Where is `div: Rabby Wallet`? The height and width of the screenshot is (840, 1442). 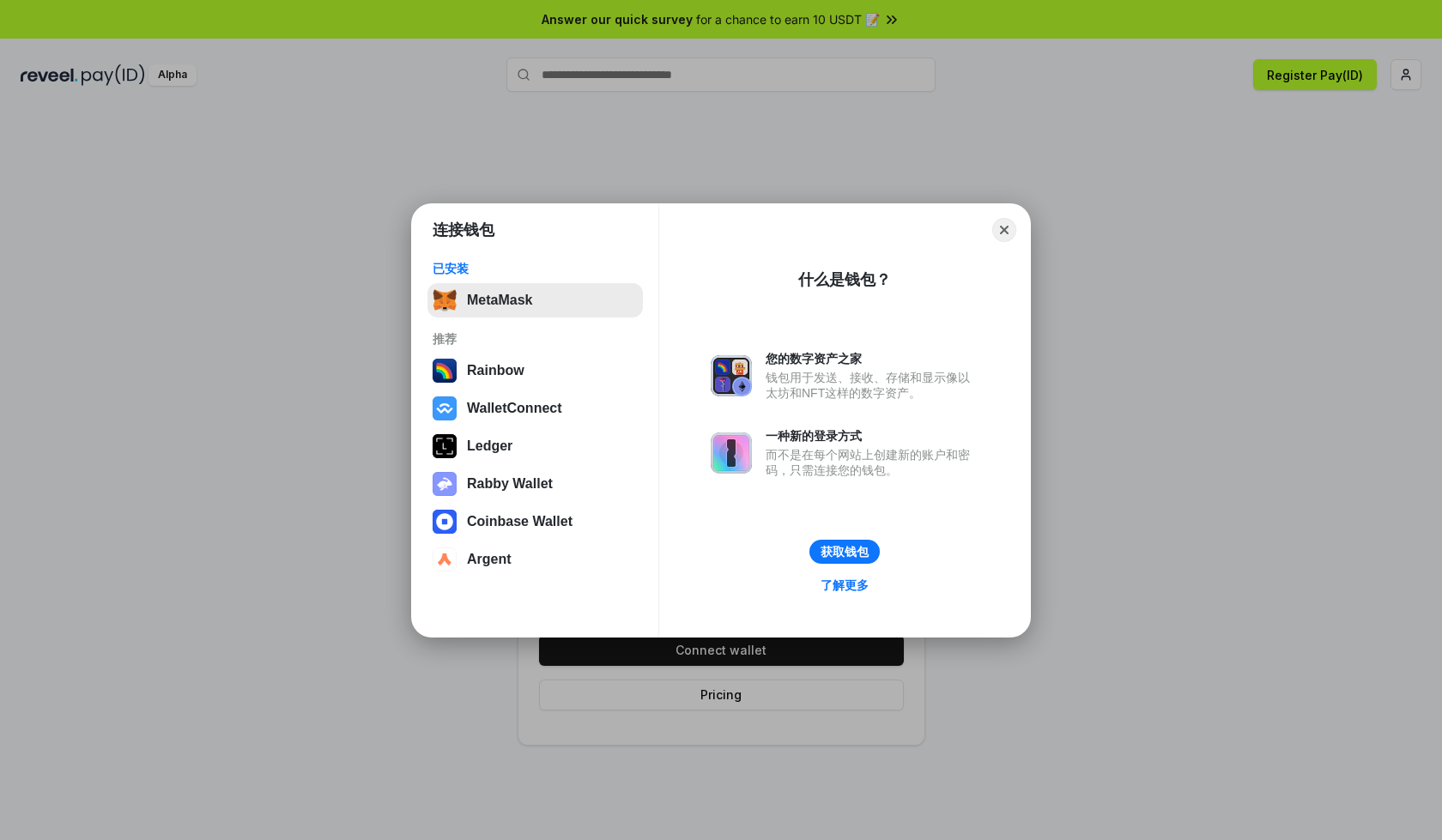 div: Rabby Wallet is located at coordinates (510, 484).